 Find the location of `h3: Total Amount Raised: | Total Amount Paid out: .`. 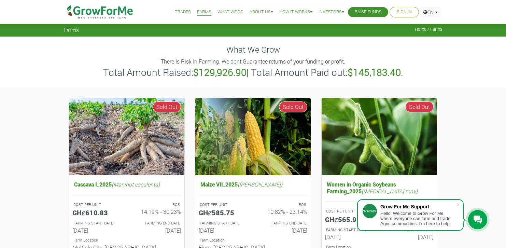

h3: Total Amount Raised: | Total Amount Paid out: . is located at coordinates (253, 72).